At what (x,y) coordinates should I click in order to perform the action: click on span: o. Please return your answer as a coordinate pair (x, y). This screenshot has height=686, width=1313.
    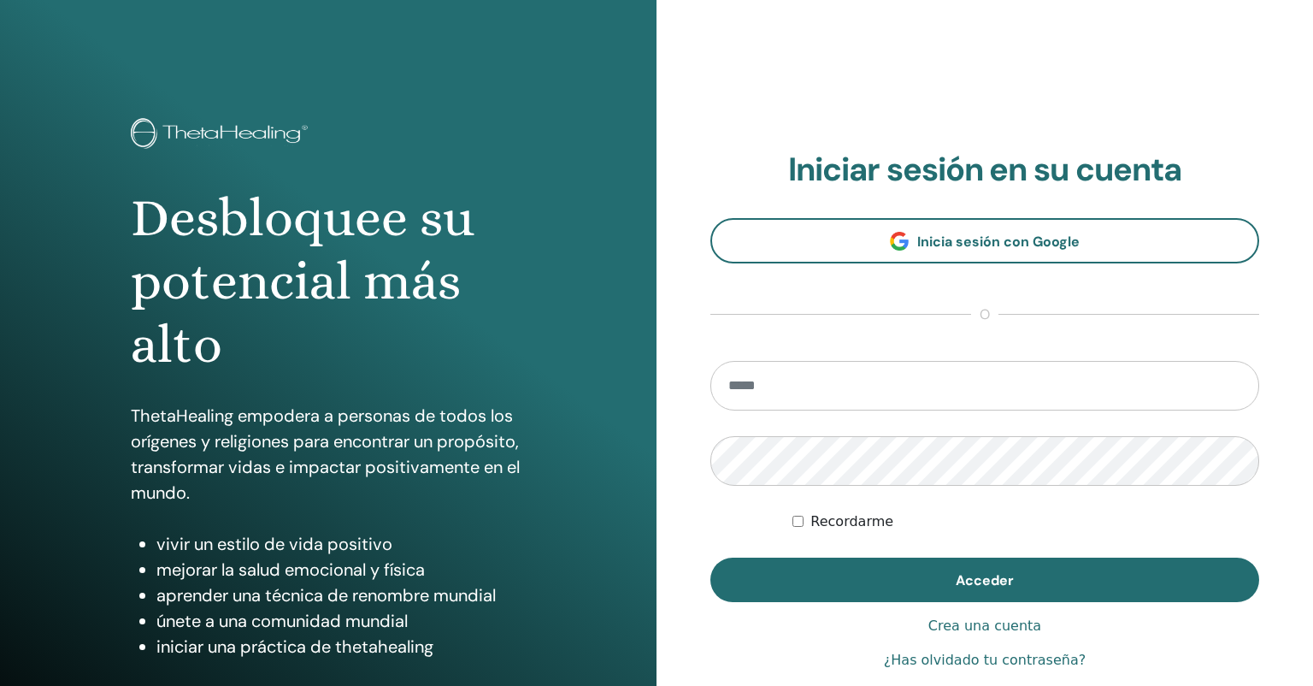
    Looking at the image, I should click on (985, 315).